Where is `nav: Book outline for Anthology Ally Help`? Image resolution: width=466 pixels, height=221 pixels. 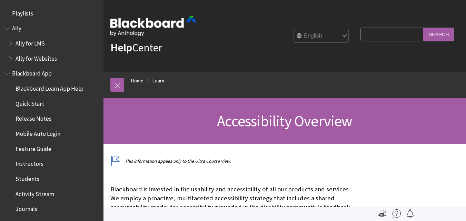 nav: Book outline for Anthology Ally Help is located at coordinates (52, 43).